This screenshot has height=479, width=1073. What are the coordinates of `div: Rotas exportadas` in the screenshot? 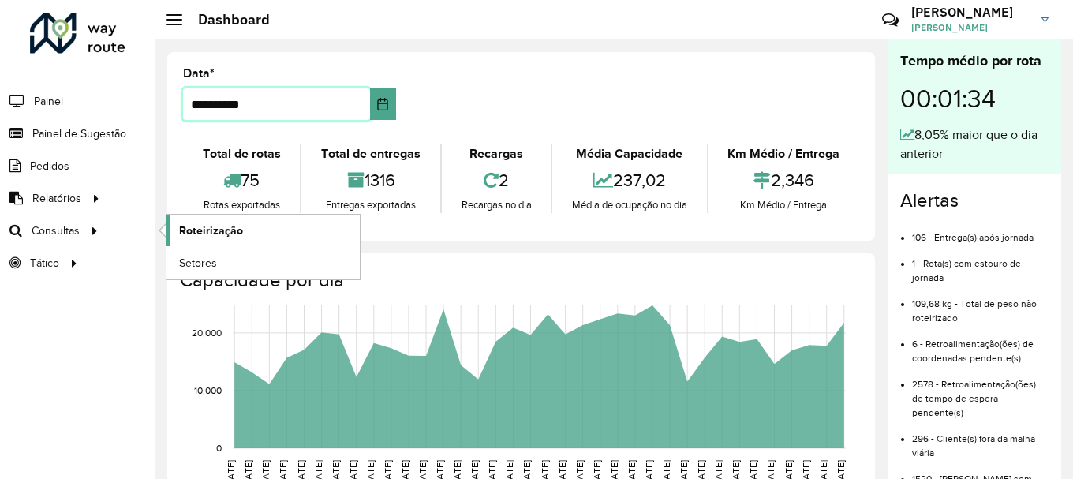 It's located at (241, 205).